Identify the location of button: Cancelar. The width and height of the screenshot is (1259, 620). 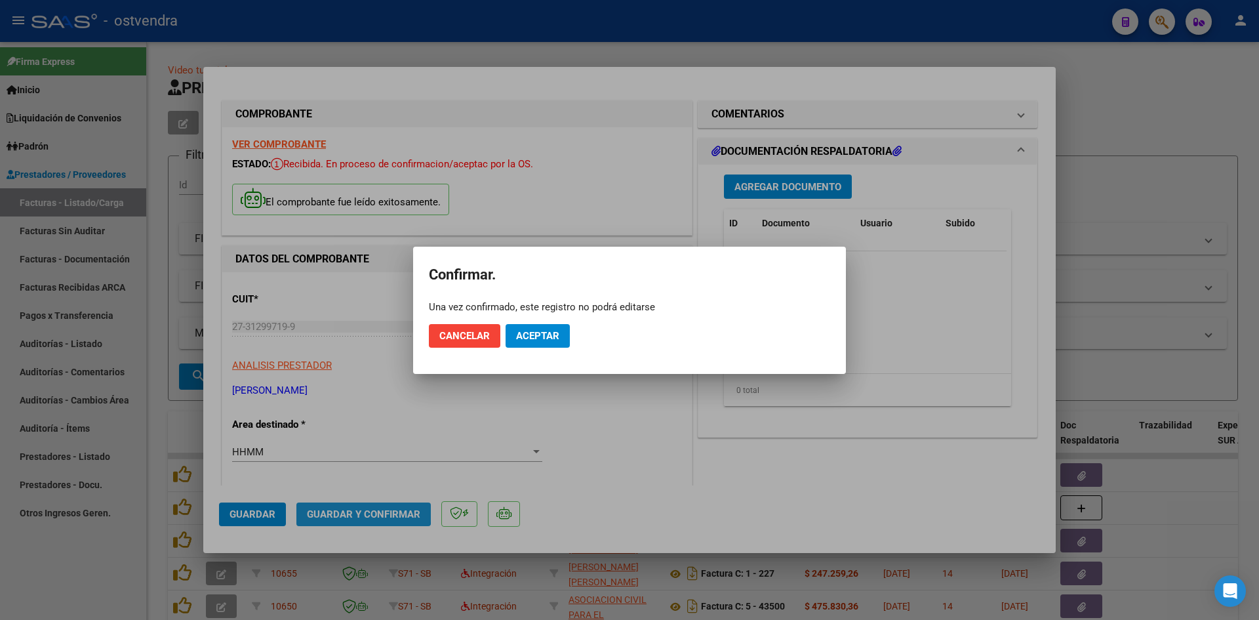
(464, 336).